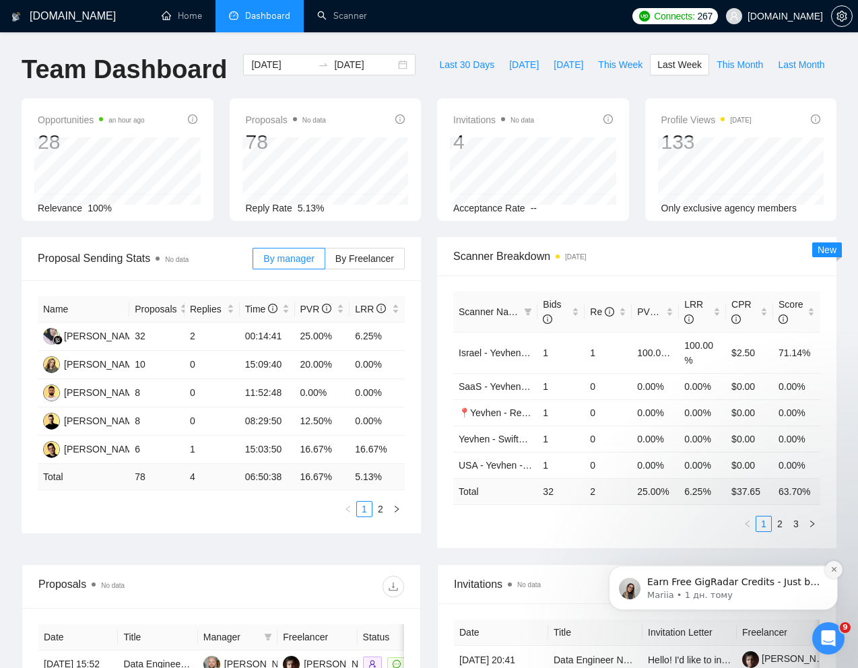  What do you see at coordinates (381, 509) in the screenshot?
I see `li: 2` at bounding box center [381, 509].